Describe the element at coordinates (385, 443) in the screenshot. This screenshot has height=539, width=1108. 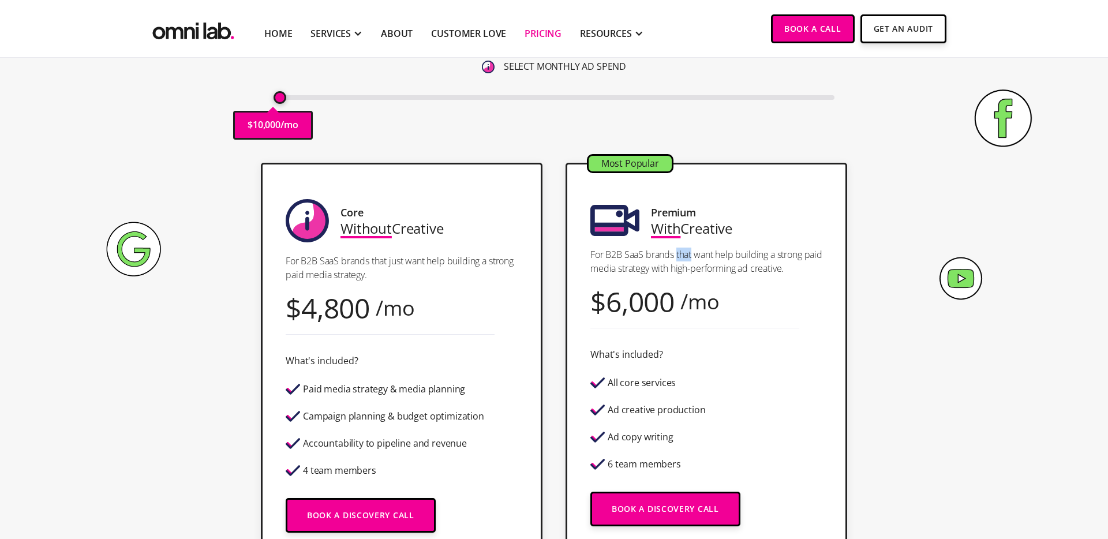
I see `div: Accountability to pipeline and revenue` at that location.